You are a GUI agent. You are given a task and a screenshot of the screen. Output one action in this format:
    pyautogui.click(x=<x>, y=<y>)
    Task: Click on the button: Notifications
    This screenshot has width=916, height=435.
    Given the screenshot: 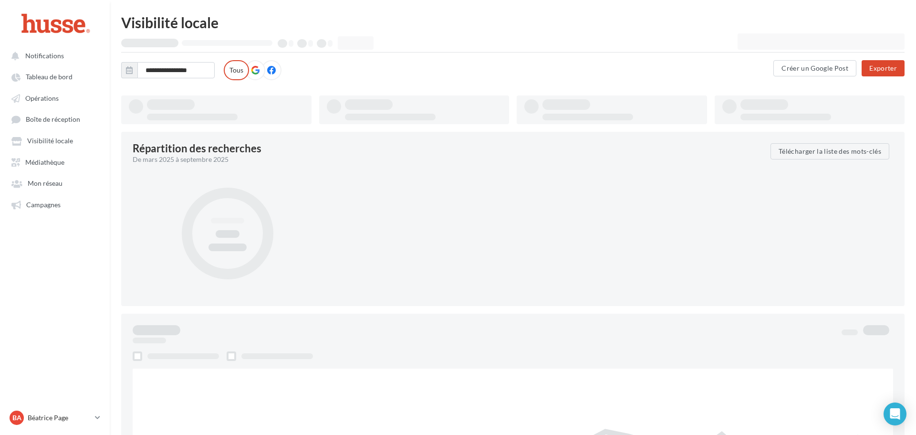 What is the action you would take?
    pyautogui.click(x=53, y=55)
    